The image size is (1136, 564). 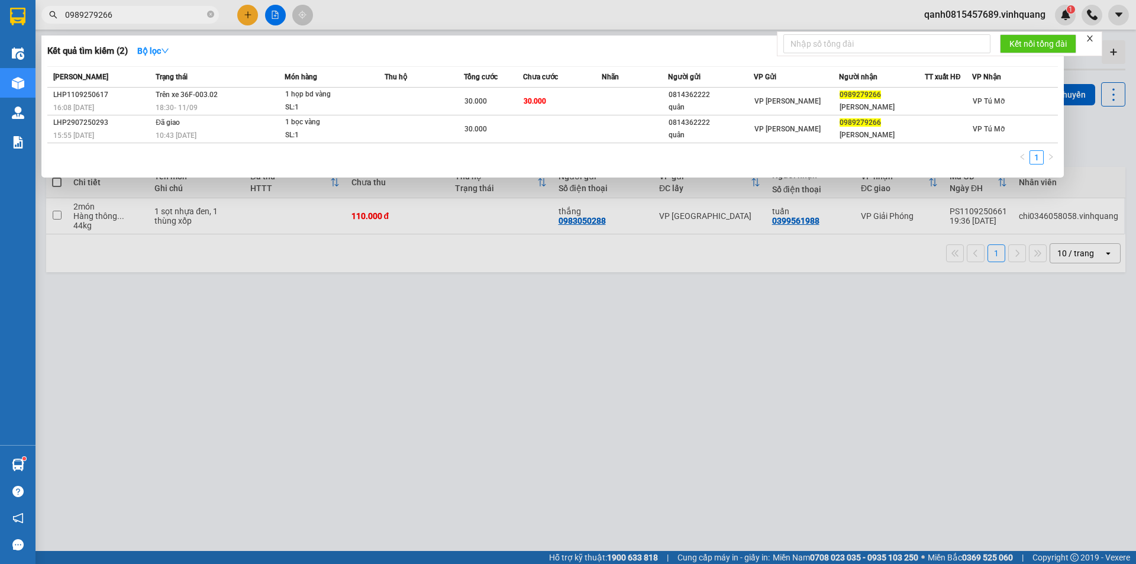 I want to click on span: 18:30 - 11/09, so click(x=176, y=108).